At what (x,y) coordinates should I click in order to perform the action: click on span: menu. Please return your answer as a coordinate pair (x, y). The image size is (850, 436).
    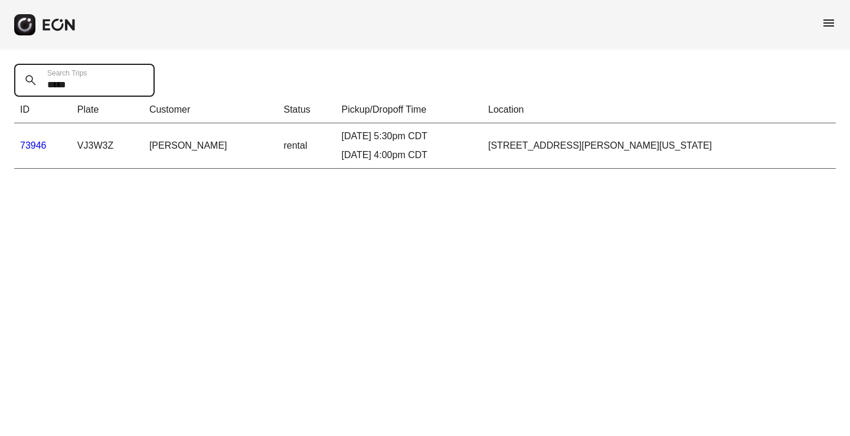
    Looking at the image, I should click on (829, 23).